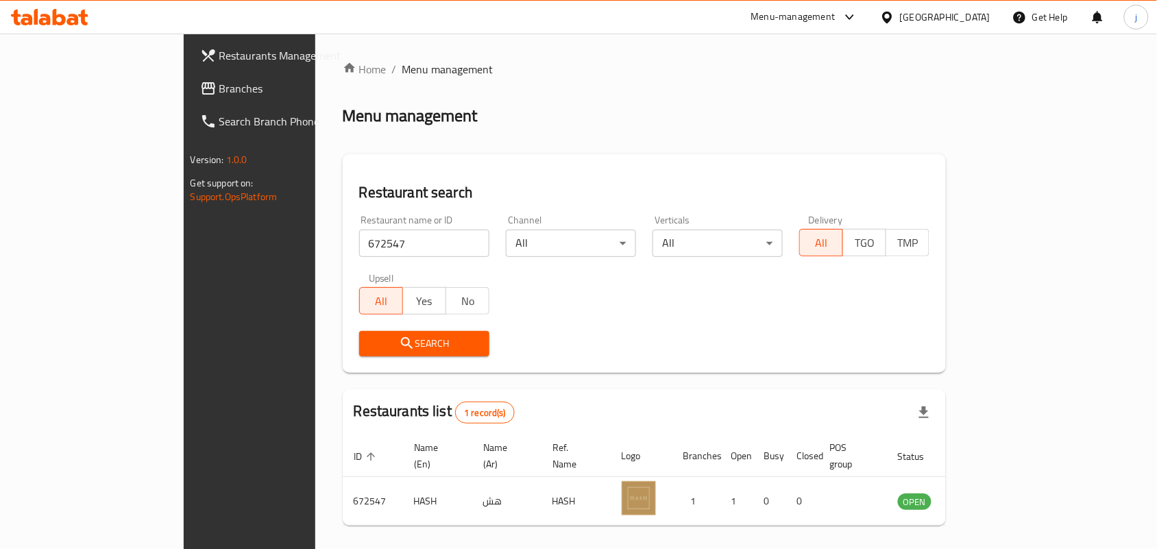 Image resolution: width=1157 pixels, height=549 pixels. What do you see at coordinates (234, 197) in the screenshot?
I see `a: Support.OpsPlatform` at bounding box center [234, 197].